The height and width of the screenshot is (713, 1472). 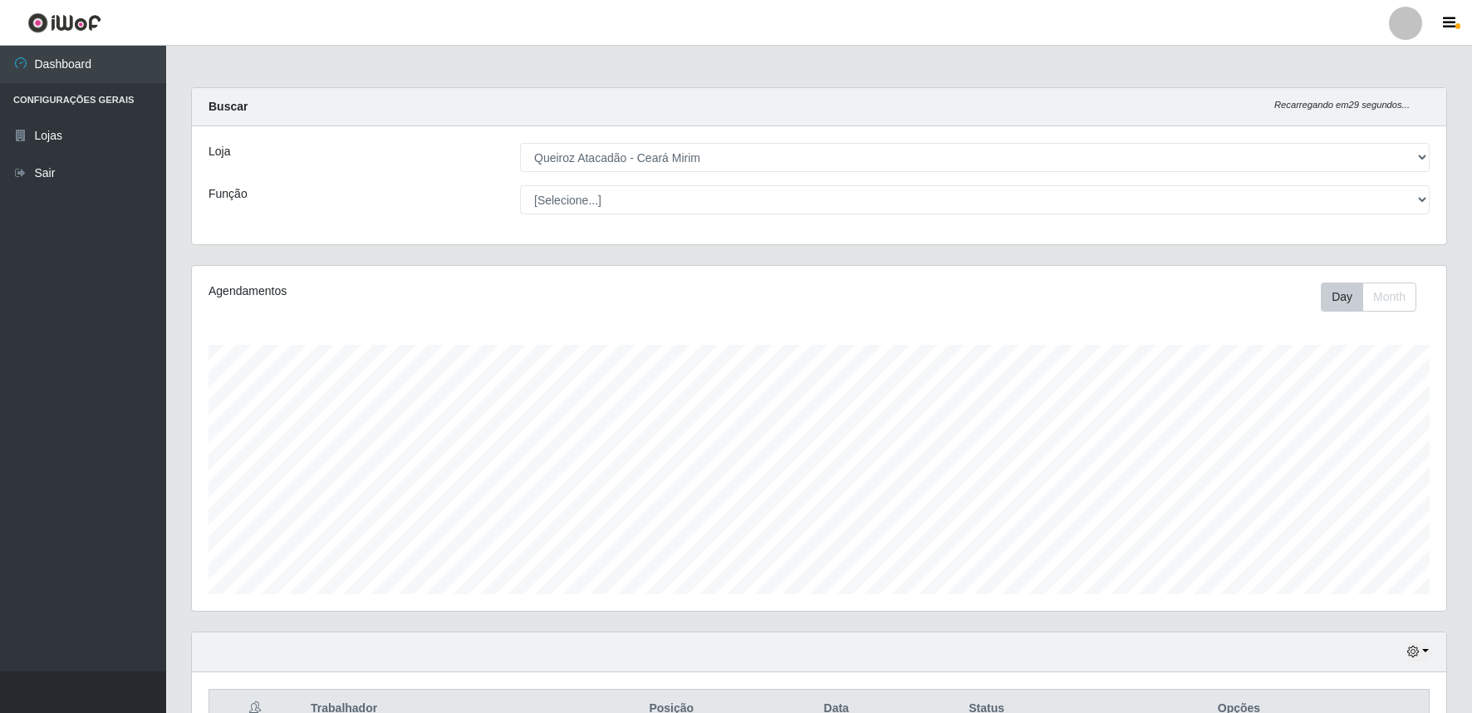 What do you see at coordinates (1341, 296) in the screenshot?
I see `button: Day` at bounding box center [1341, 296].